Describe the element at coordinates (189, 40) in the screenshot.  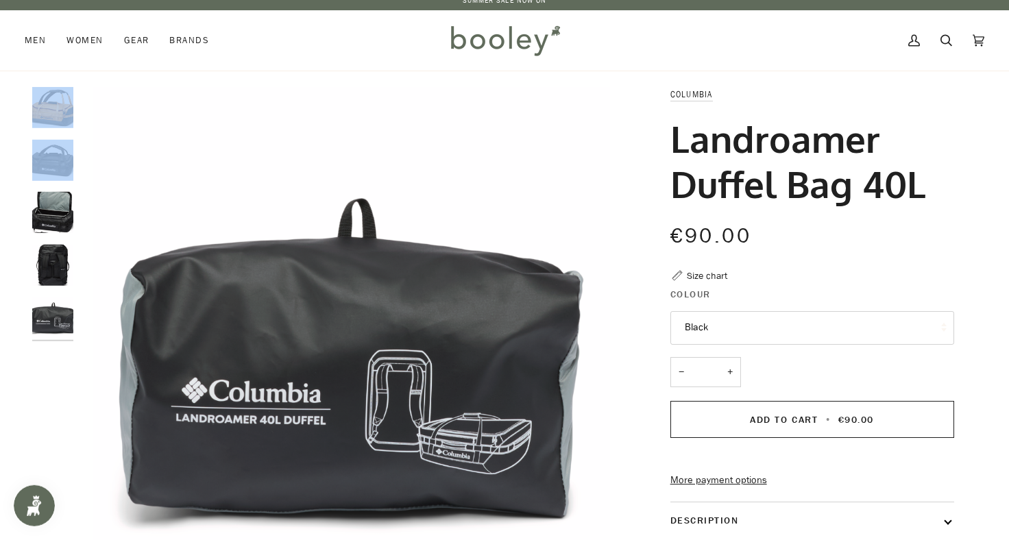
I see `a: Brands` at that location.